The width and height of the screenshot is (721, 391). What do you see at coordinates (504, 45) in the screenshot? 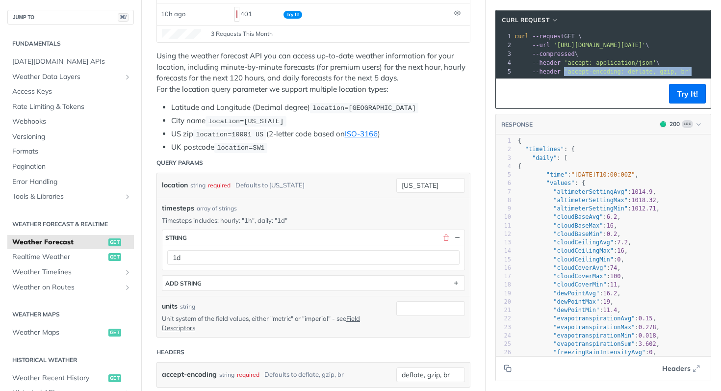
I see `div: 2` at bounding box center [504, 45].